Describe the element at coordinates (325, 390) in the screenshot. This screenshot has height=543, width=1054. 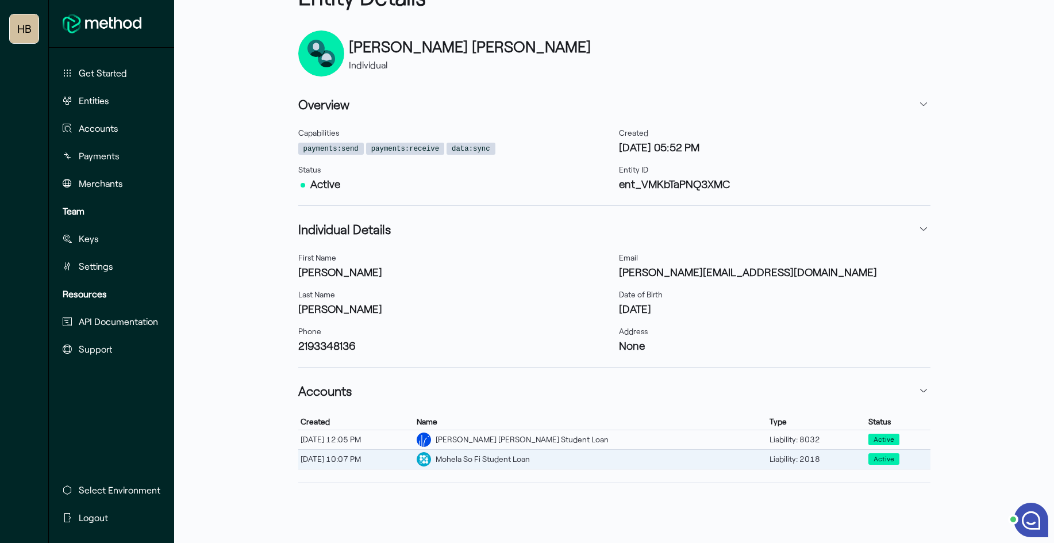
I see `h3: Accounts` at that location.